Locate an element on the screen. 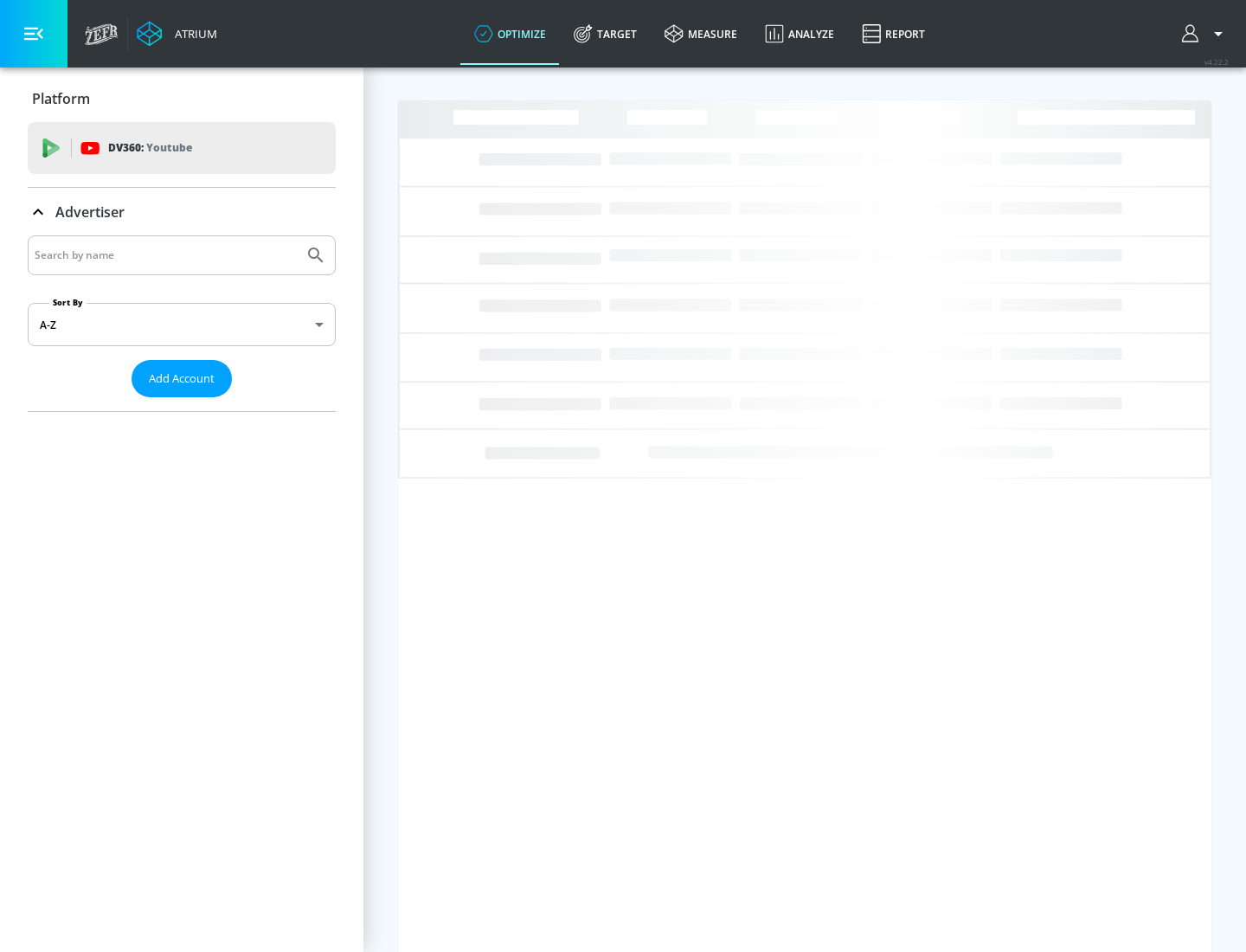 Image resolution: width=1246 pixels, height=952 pixels. input: Search by name is located at coordinates (165, 255).